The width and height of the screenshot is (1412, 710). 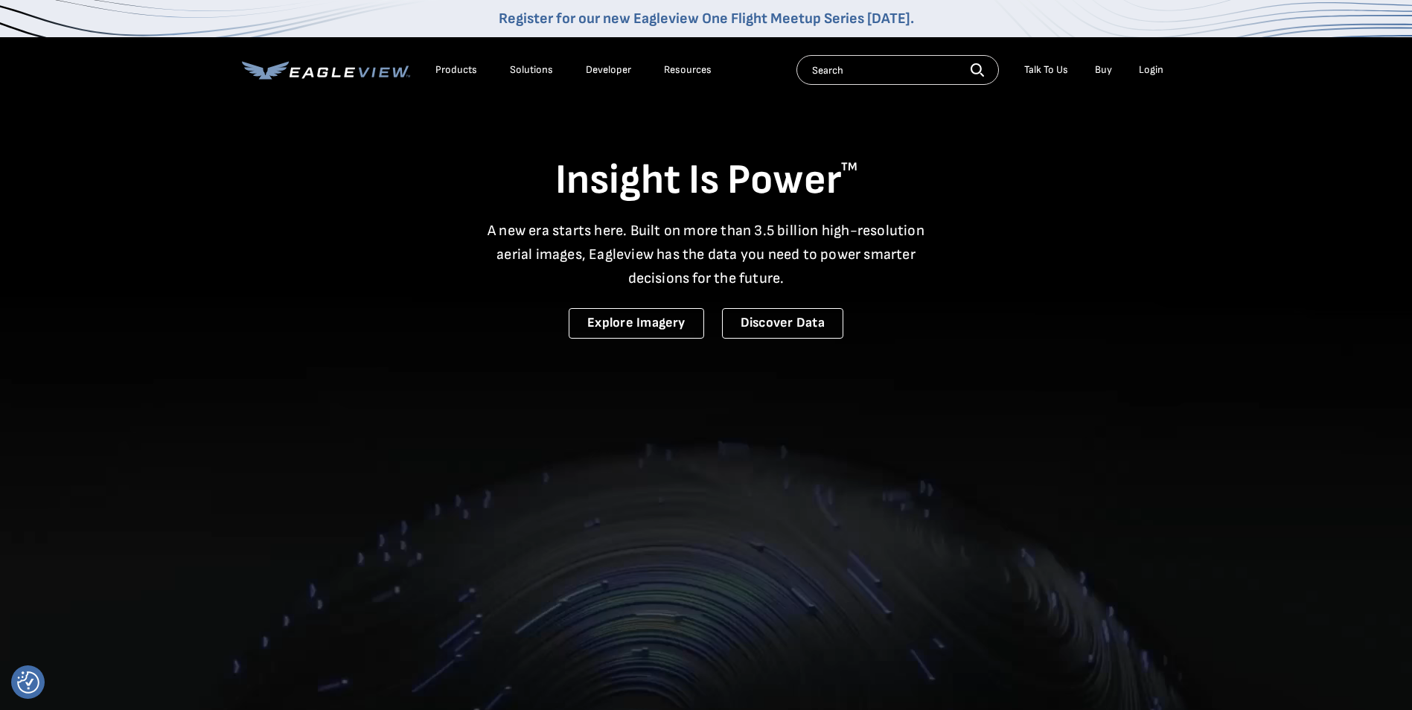 I want to click on a: Explore Imagery, so click(x=636, y=323).